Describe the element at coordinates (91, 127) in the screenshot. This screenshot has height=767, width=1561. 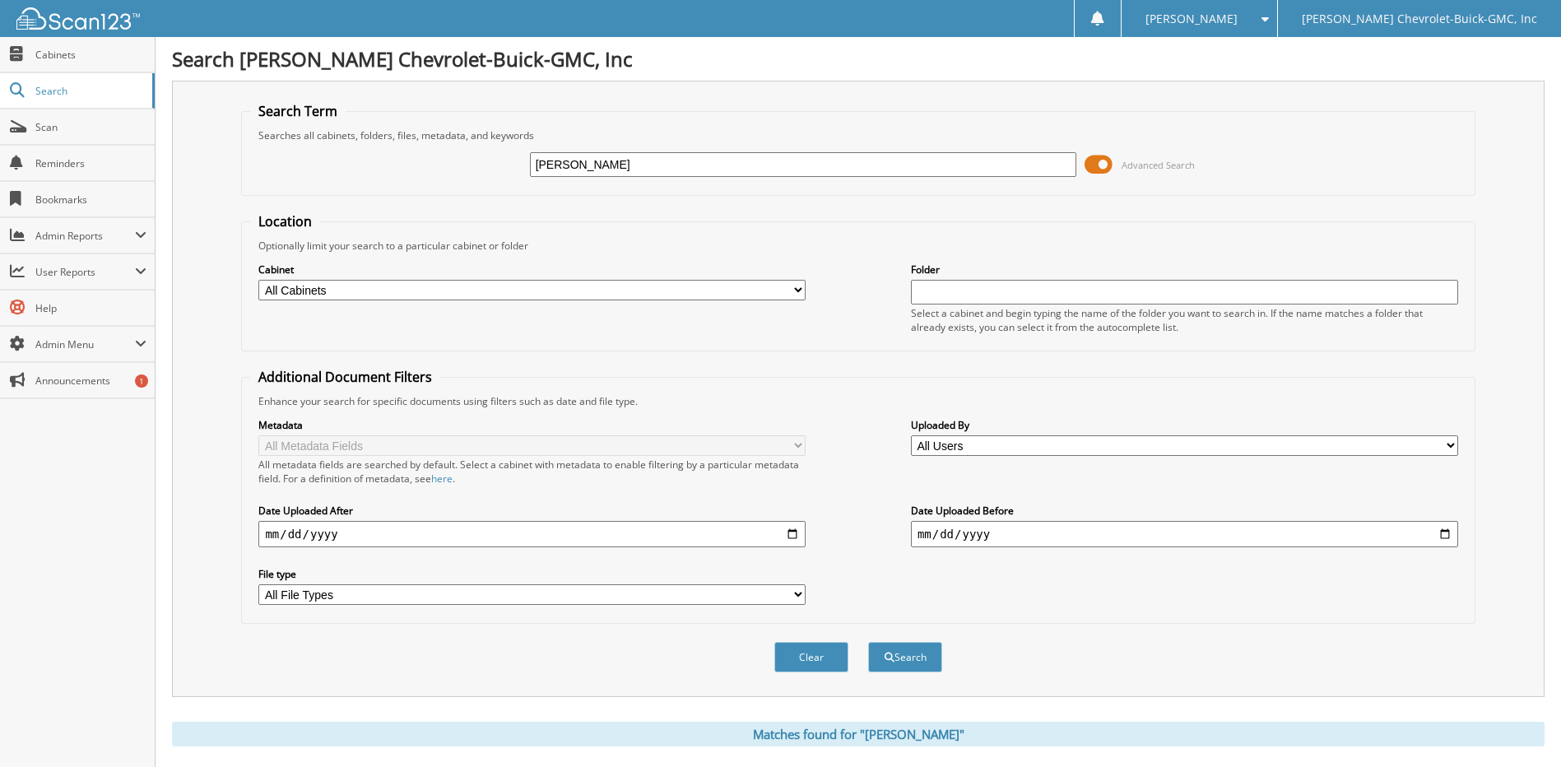
I see `span: Scan` at that location.